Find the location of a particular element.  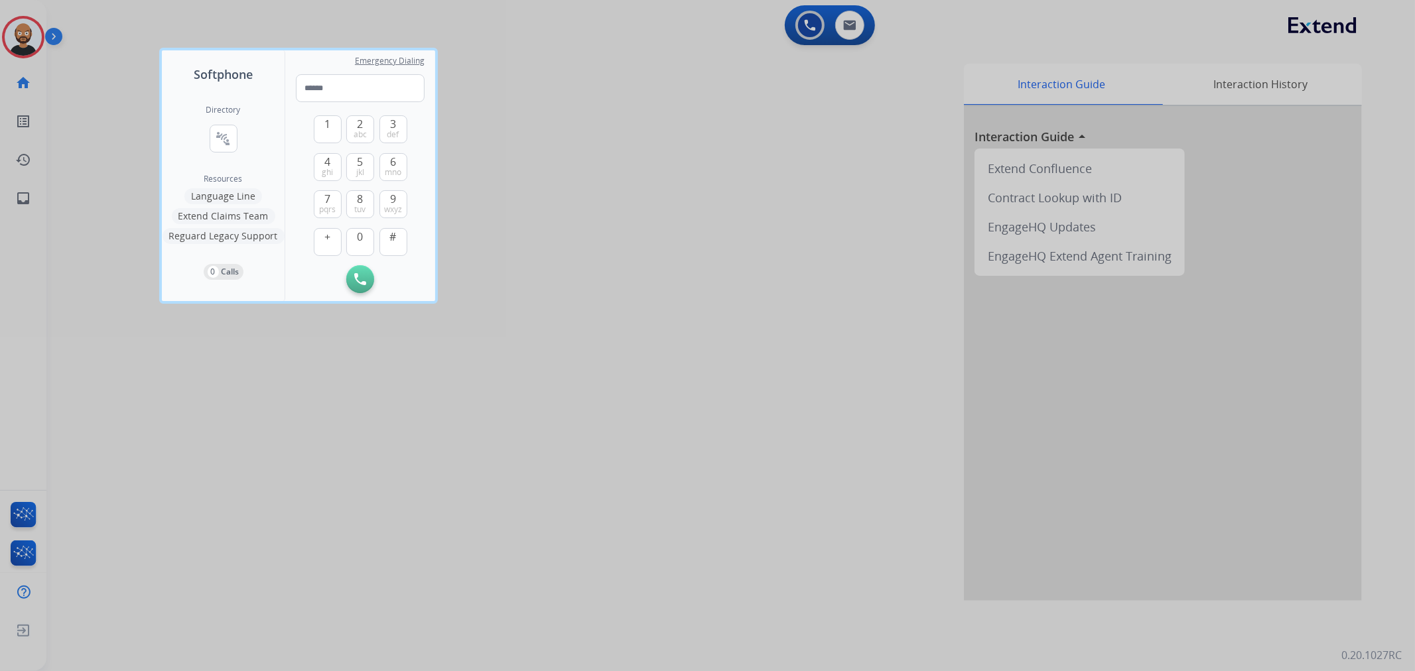

button: Extend Claims Team is located at coordinates (224, 216).